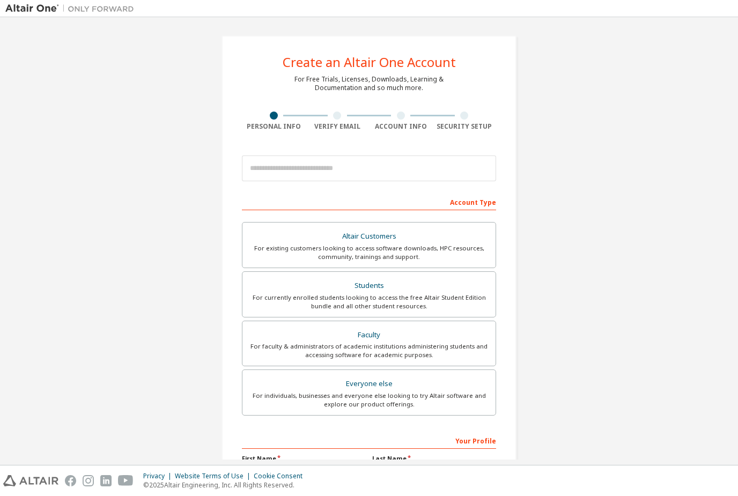 This screenshot has height=496, width=738. What do you see at coordinates (70, 481) in the screenshot?
I see `img: facebook.svg` at bounding box center [70, 481].